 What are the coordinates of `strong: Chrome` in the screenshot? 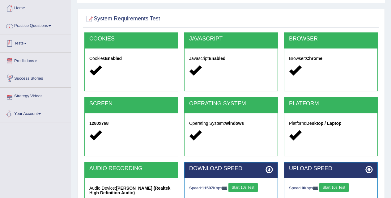 It's located at (314, 58).